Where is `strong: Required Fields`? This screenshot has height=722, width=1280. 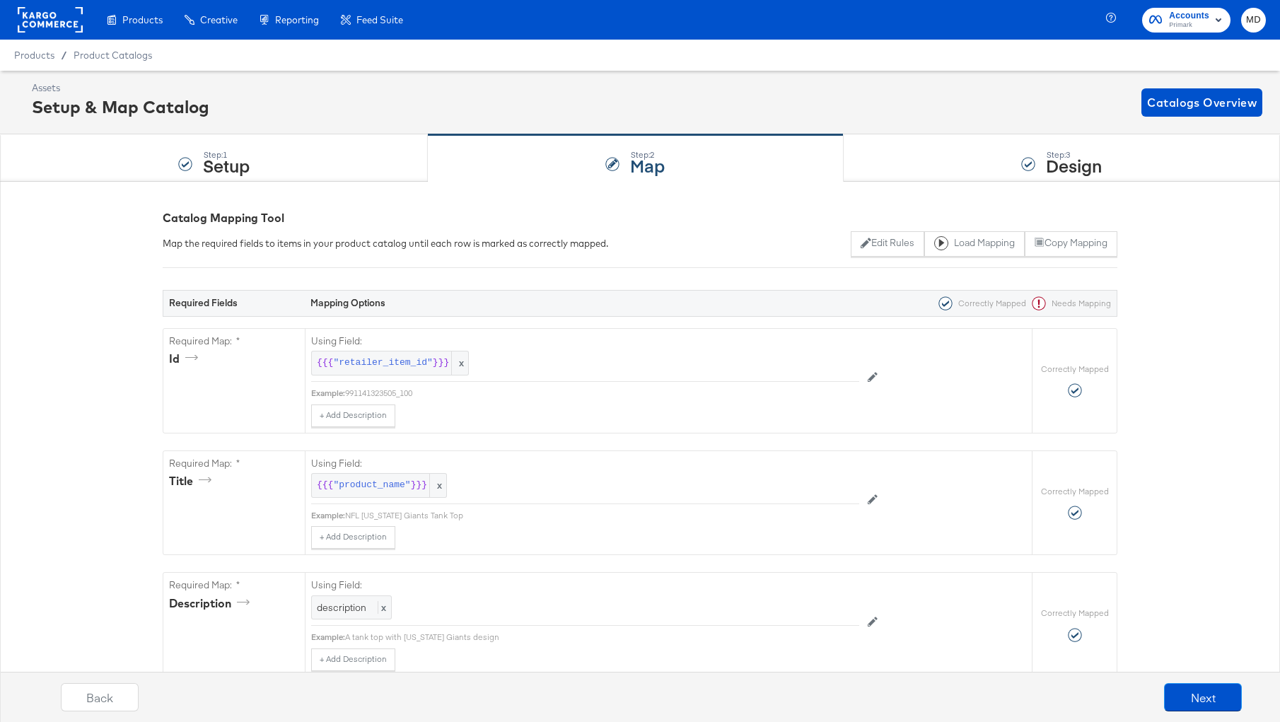
strong: Required Fields is located at coordinates (203, 303).